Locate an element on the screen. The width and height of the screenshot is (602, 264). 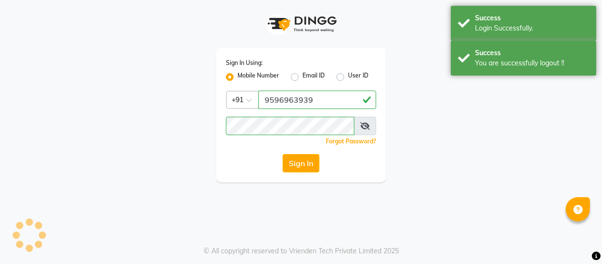
button: Sign In is located at coordinates (301, 163).